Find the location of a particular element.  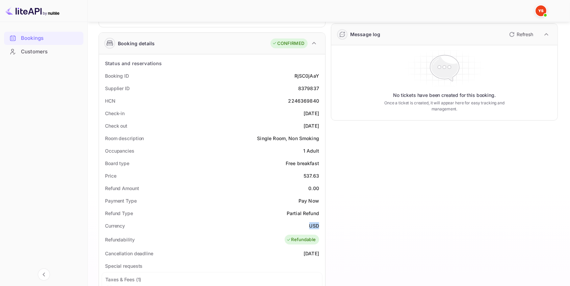

div: Refundable is located at coordinates (301, 240).